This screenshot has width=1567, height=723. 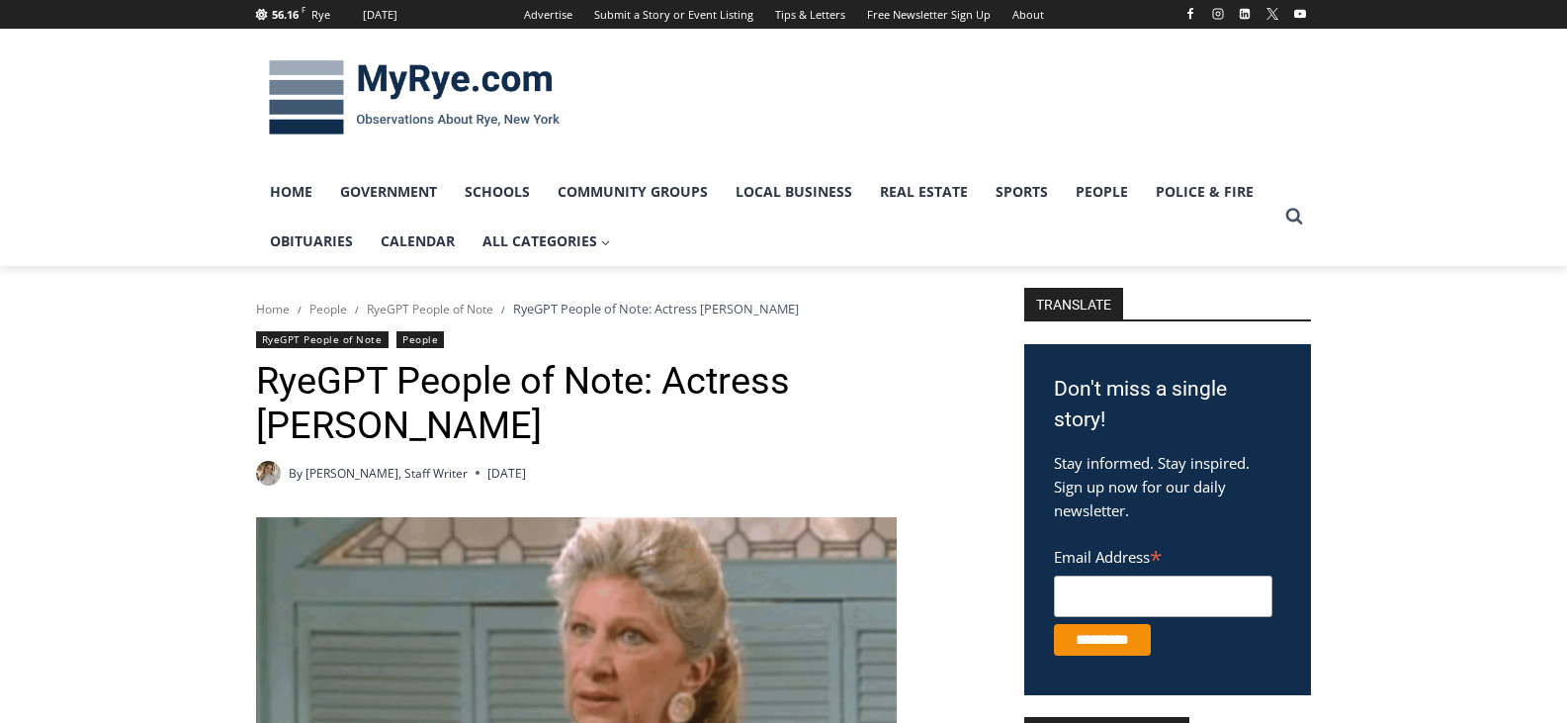 What do you see at coordinates (766, 217) in the screenshot?
I see `nav: Primary Navigation` at bounding box center [766, 217].